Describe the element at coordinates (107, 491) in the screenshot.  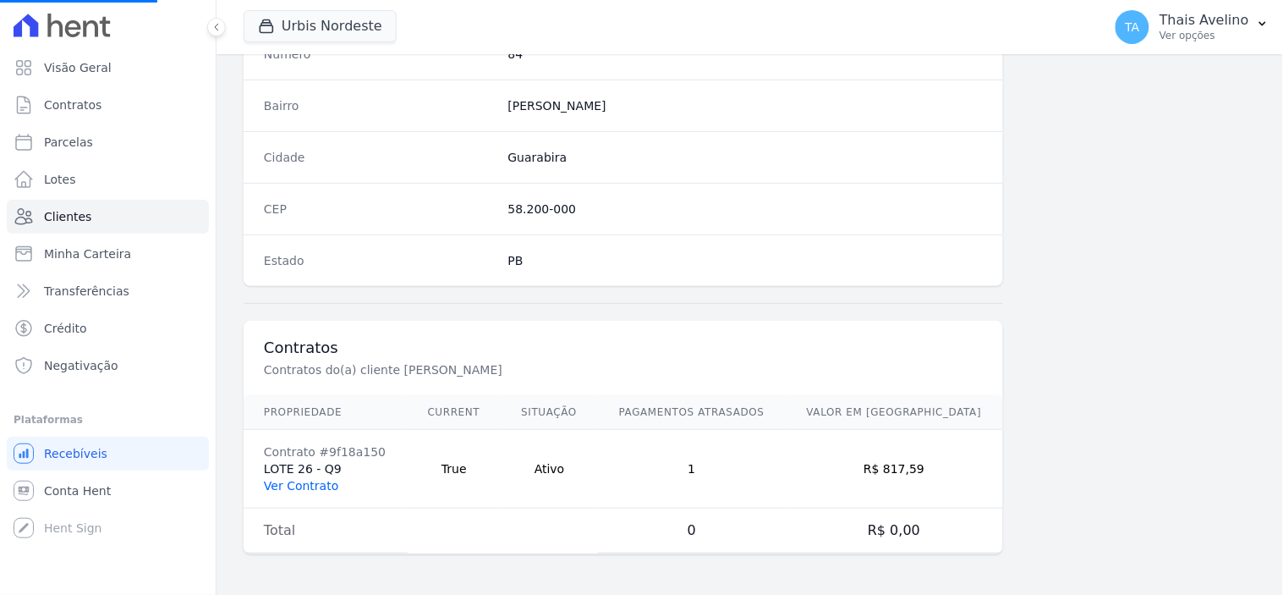
I see `a: Conta Hent` at that location.